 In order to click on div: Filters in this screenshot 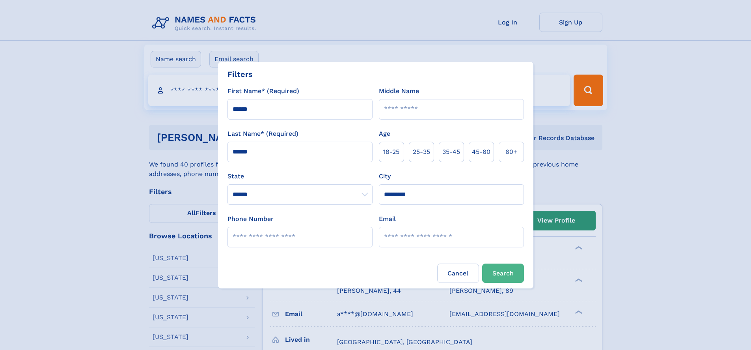, I will do `click(240, 74)`.